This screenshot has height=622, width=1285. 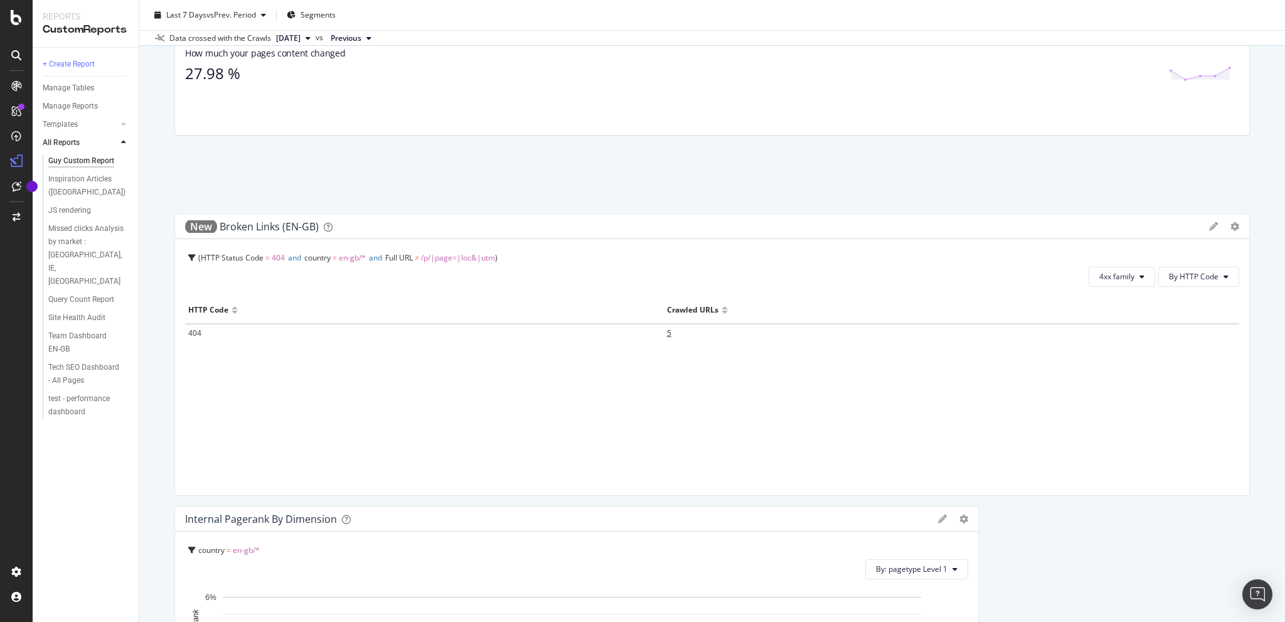 What do you see at coordinates (87, 186) in the screenshot?
I see `div: Inspiration Articles (UK)` at bounding box center [87, 186].